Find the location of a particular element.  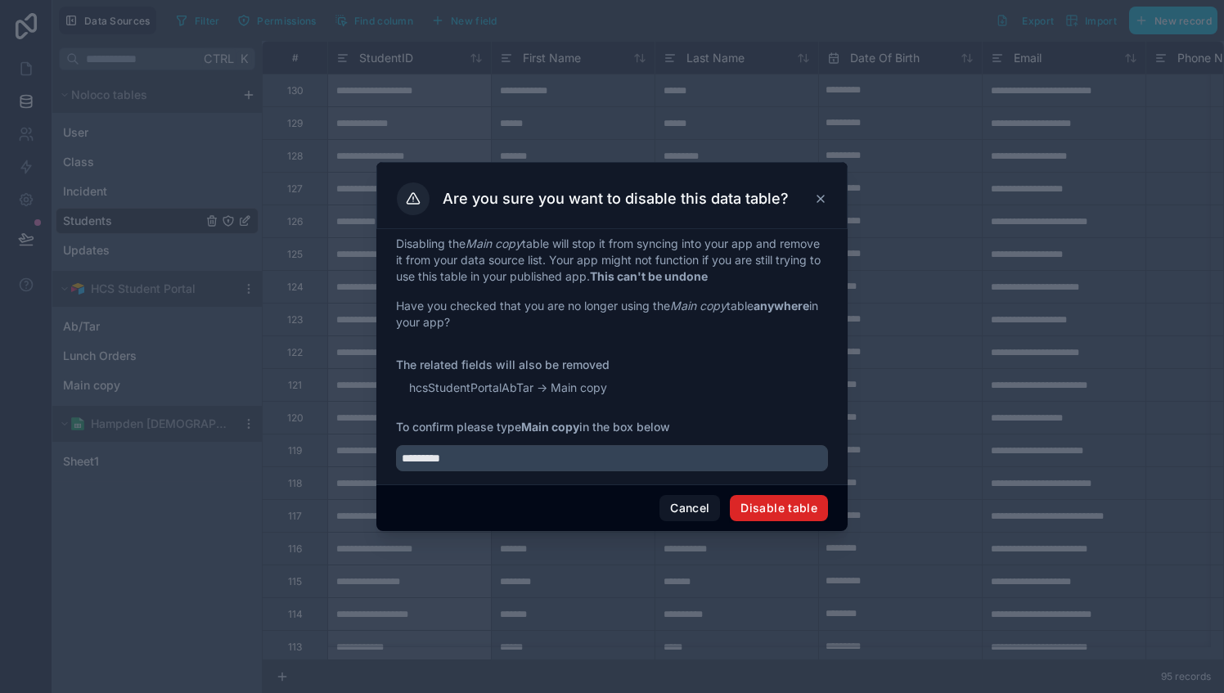

p: Disabling the table will stop it from syncing into your app and remove it from your data source l... is located at coordinates (612, 260).